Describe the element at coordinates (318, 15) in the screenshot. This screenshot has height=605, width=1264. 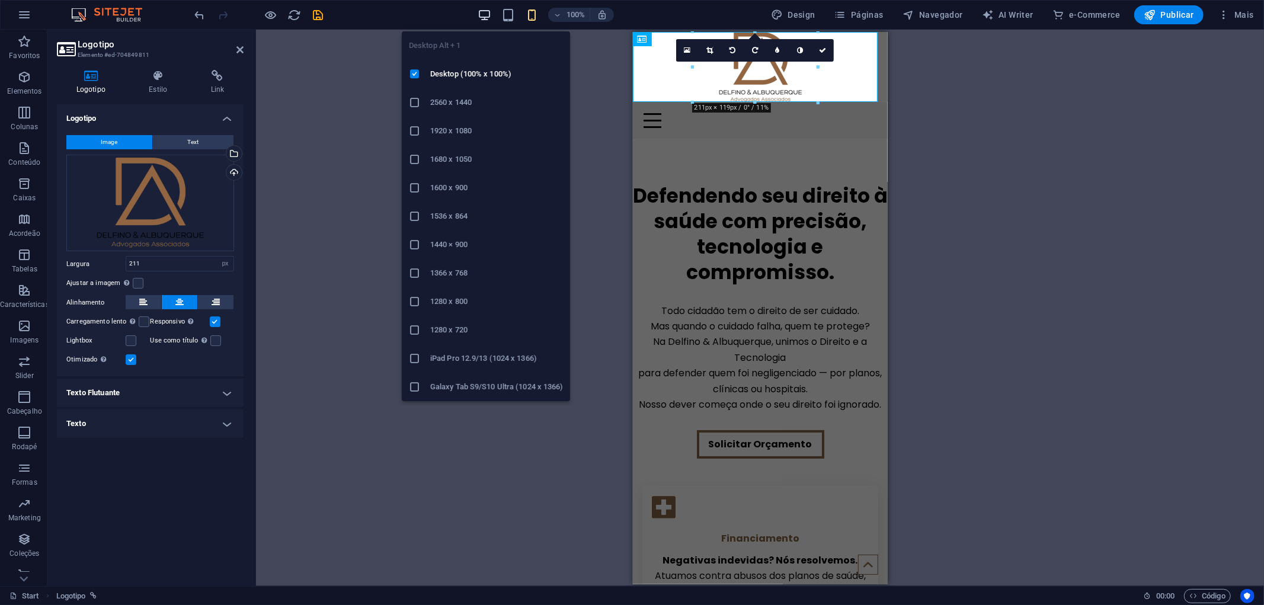
I see `button: save` at that location.